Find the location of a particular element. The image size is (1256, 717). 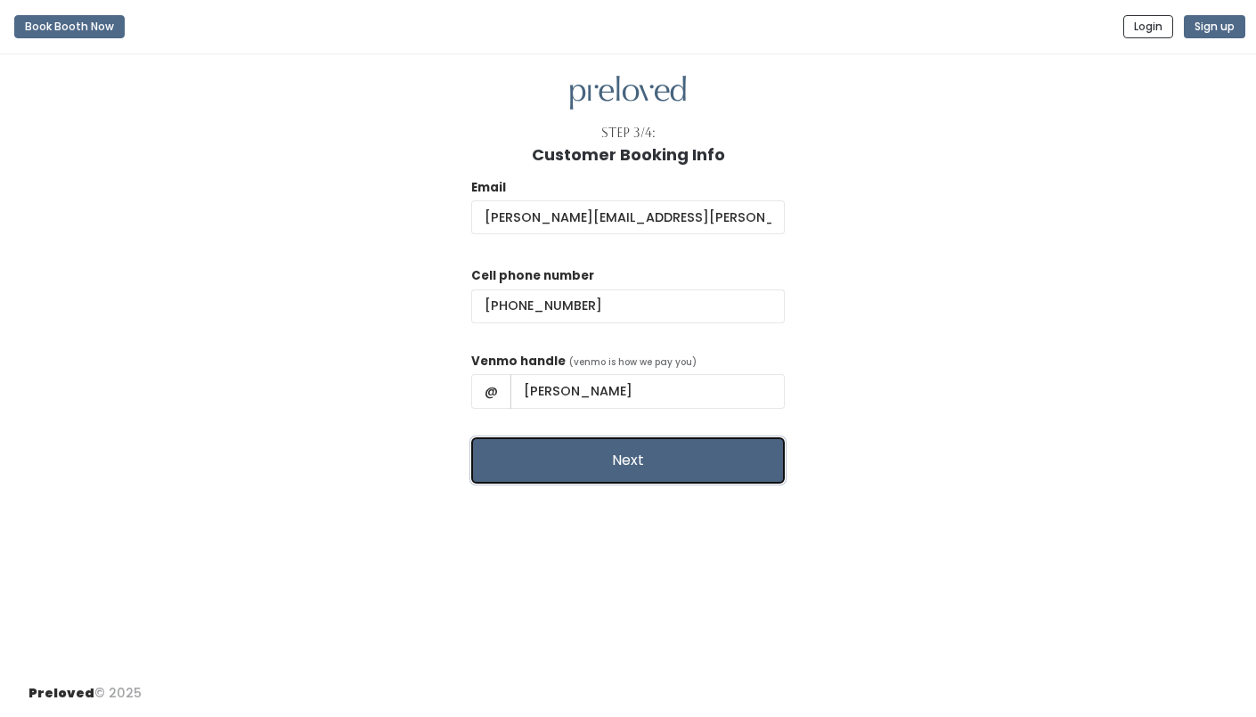

button: Book Booth Now is located at coordinates (69, 27).